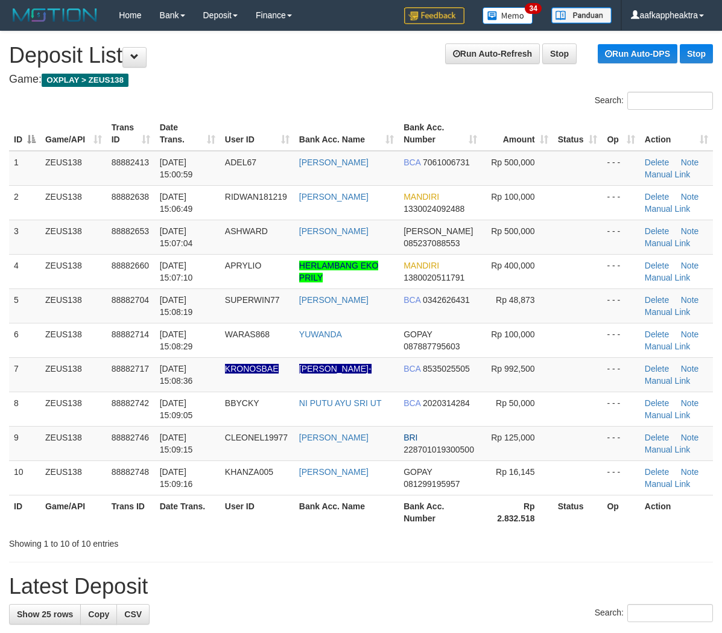  I want to click on input: Search:, so click(670, 613).